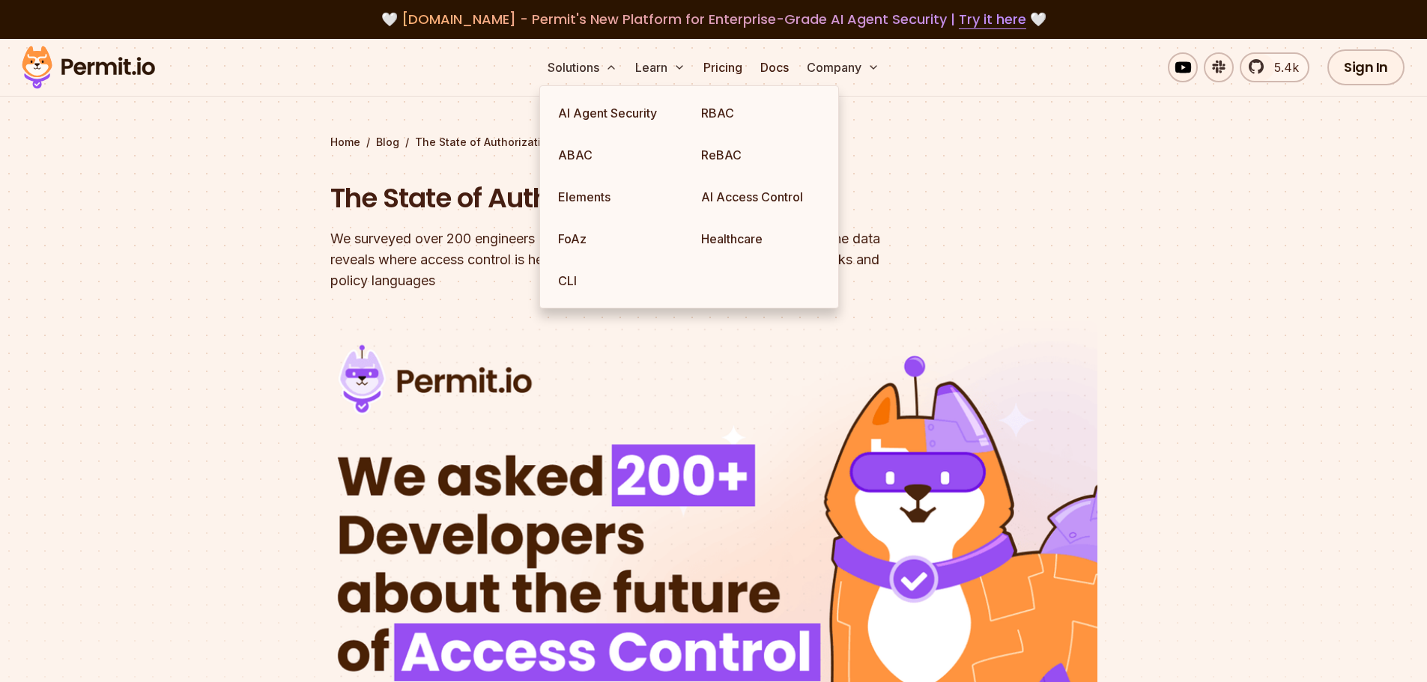 Image resolution: width=1427 pixels, height=682 pixels. Describe the element at coordinates (617, 197) in the screenshot. I see `a: Elements` at that location.